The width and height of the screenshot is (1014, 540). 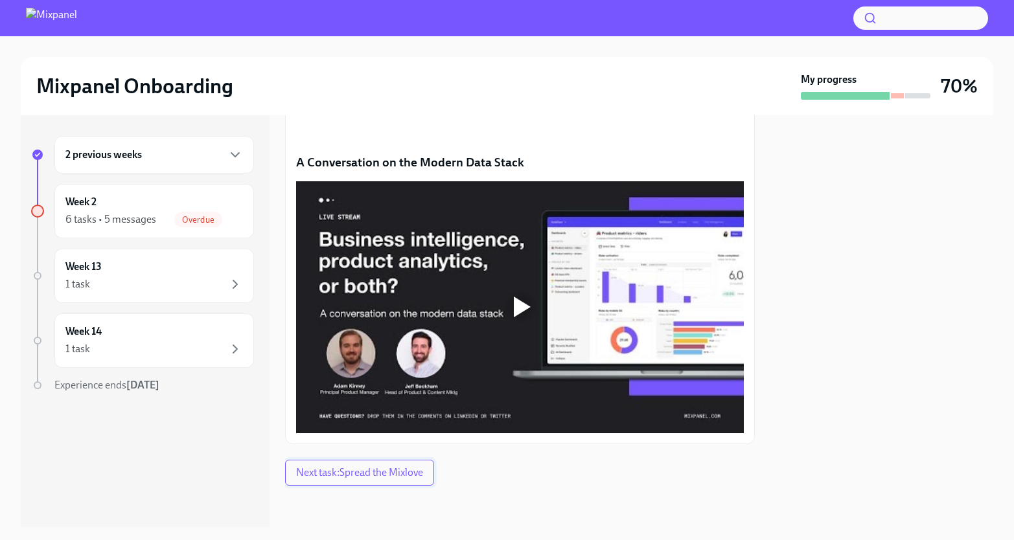 I want to click on h2: Mixpanel Onboarding, so click(x=135, y=86).